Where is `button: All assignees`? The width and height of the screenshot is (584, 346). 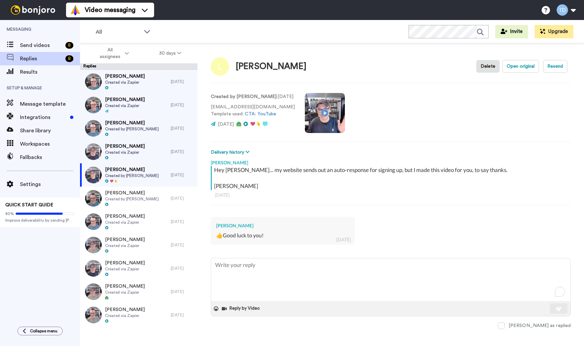 button: All assignees is located at coordinates (113, 53).